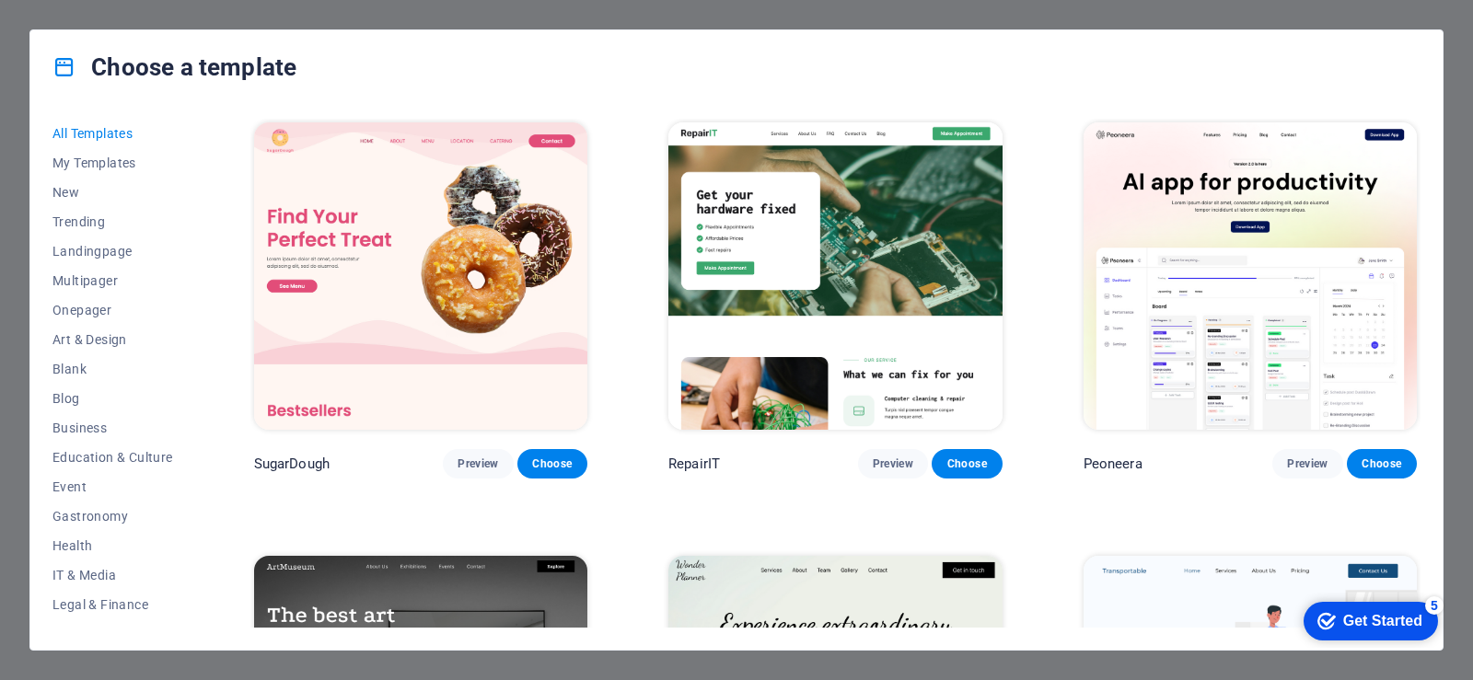  Describe the element at coordinates (112, 310) in the screenshot. I see `span: Onepager` at that location.